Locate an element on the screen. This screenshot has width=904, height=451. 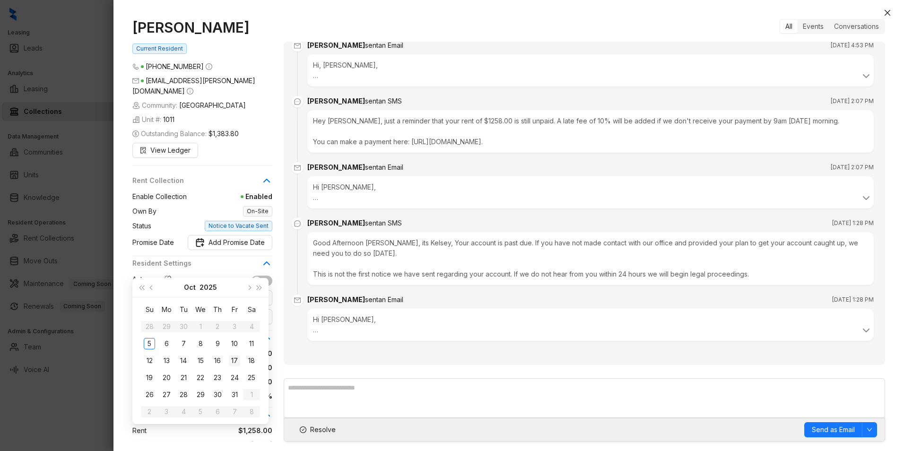
td: 2025-10-29 is located at coordinates (200, 395).